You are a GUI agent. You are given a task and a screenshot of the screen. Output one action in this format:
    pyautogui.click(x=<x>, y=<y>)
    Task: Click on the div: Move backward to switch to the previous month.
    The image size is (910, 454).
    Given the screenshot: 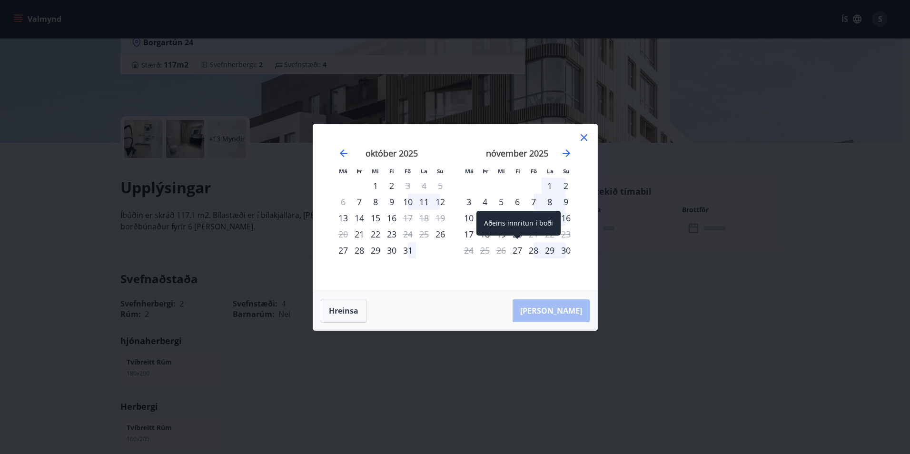 What is the action you would take?
    pyautogui.click(x=344, y=153)
    